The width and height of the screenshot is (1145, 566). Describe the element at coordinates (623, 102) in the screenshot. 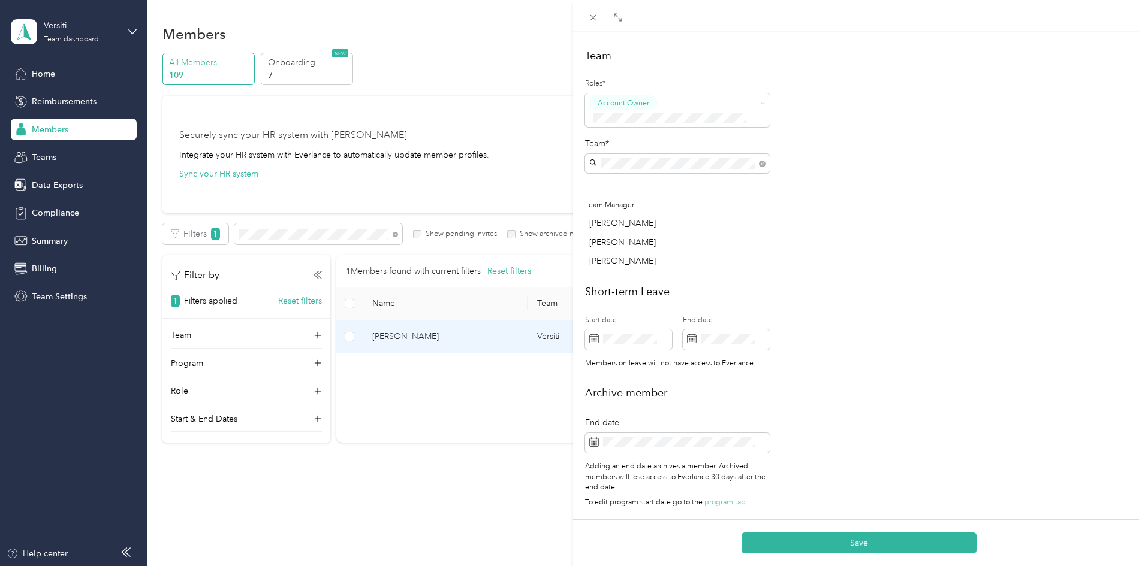

I see `button: Account Owner` at that location.